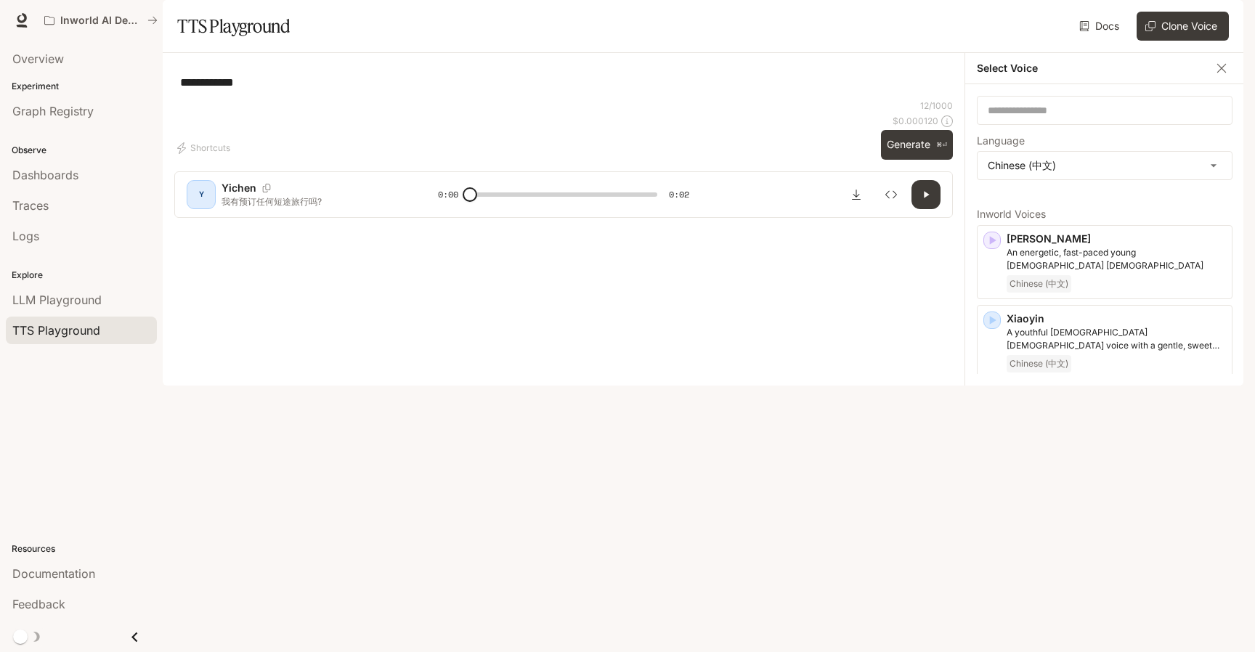 This screenshot has width=1255, height=652. What do you see at coordinates (1105, 166) in the screenshot?
I see `div: Chinese (中文)` at bounding box center [1105, 166].